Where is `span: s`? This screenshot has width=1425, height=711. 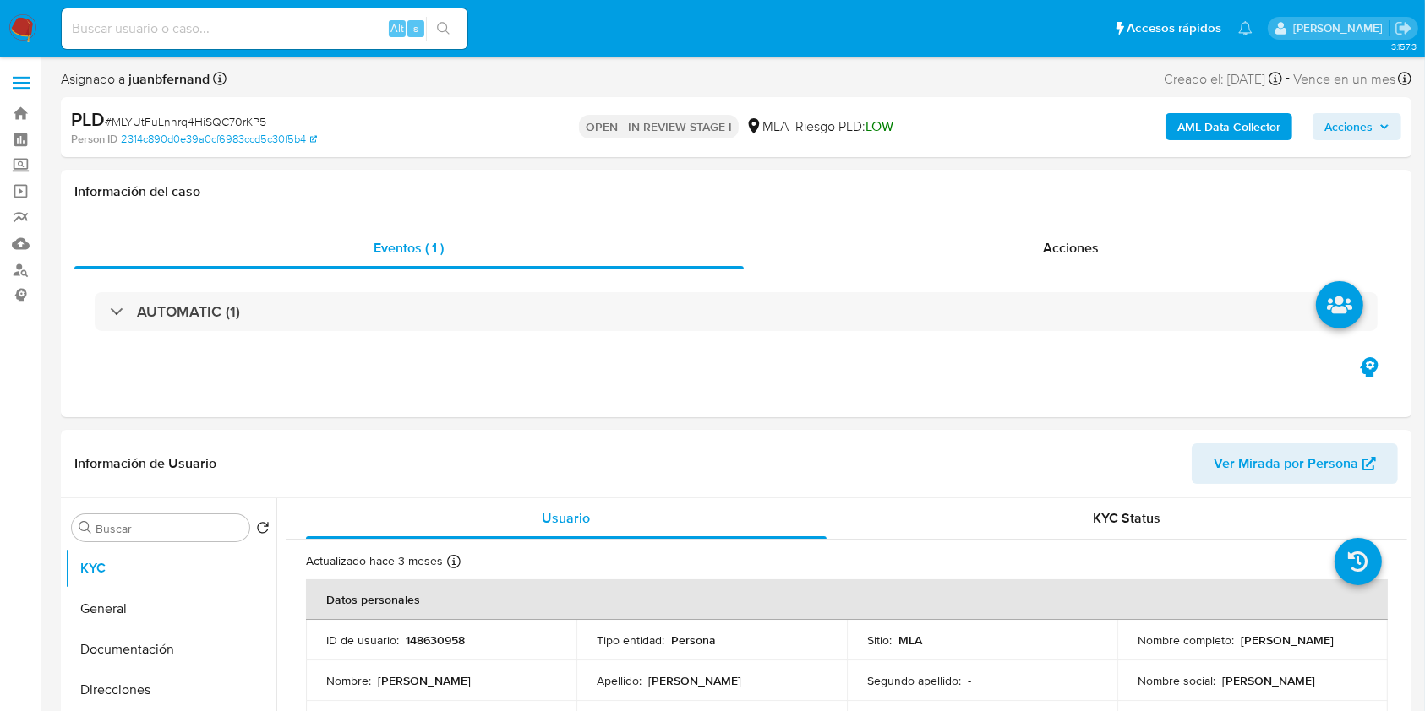 span: s is located at coordinates (416, 28).